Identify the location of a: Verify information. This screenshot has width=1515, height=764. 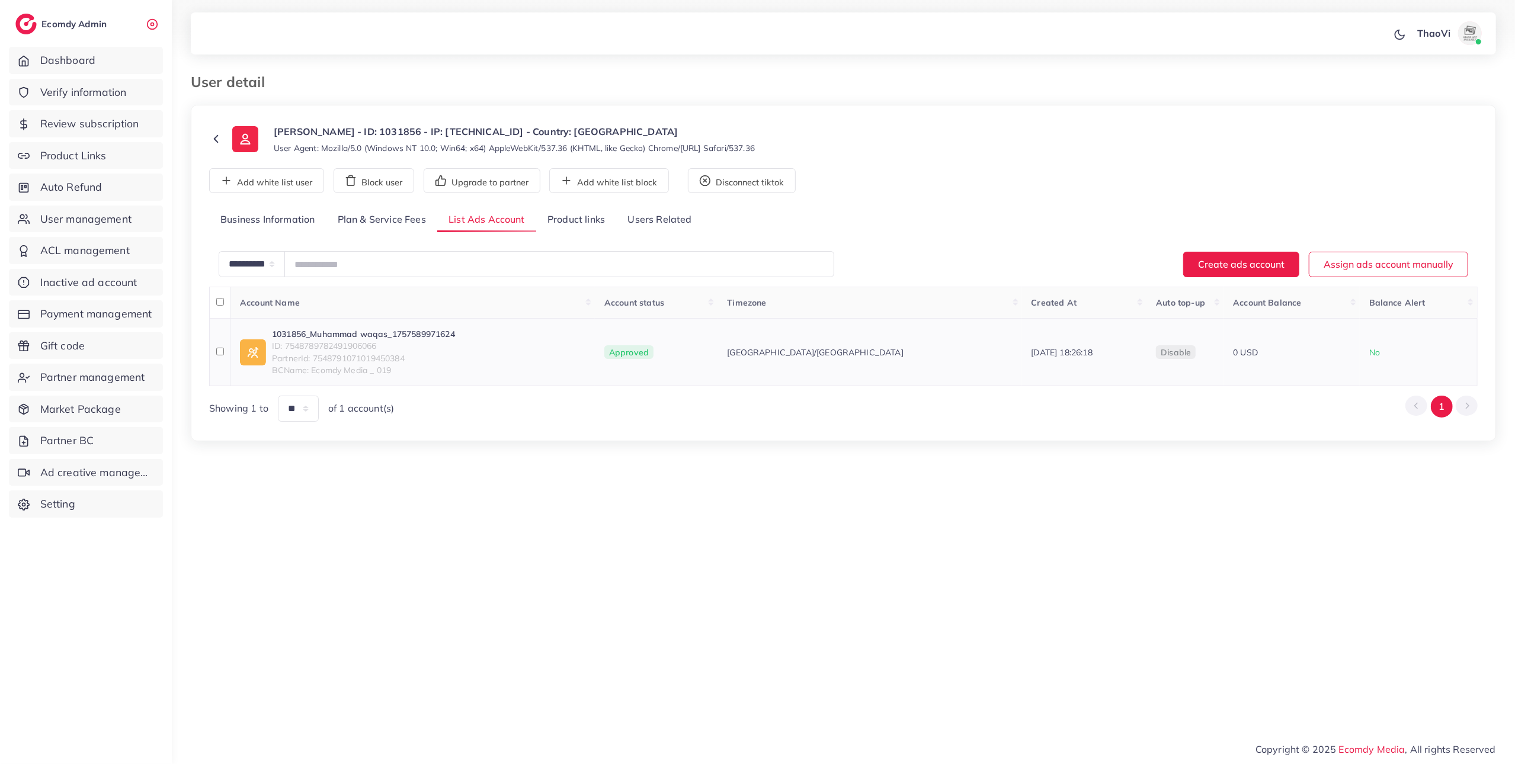
(86, 92).